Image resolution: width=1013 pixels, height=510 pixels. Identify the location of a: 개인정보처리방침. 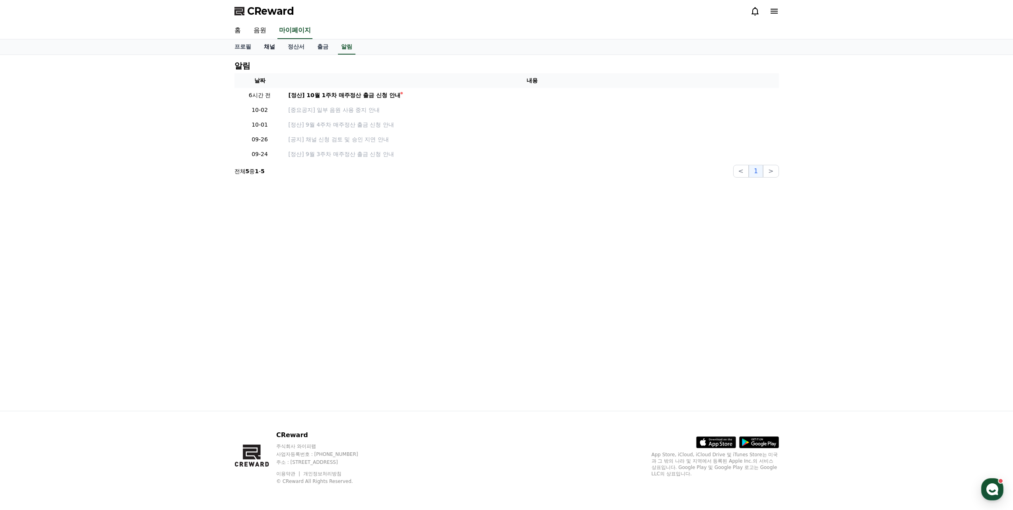
(322, 474).